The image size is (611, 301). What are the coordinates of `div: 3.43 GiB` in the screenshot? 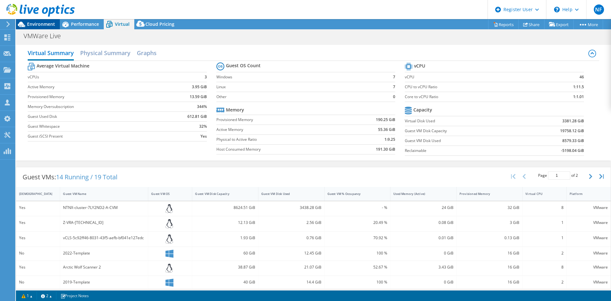 It's located at (423, 267).